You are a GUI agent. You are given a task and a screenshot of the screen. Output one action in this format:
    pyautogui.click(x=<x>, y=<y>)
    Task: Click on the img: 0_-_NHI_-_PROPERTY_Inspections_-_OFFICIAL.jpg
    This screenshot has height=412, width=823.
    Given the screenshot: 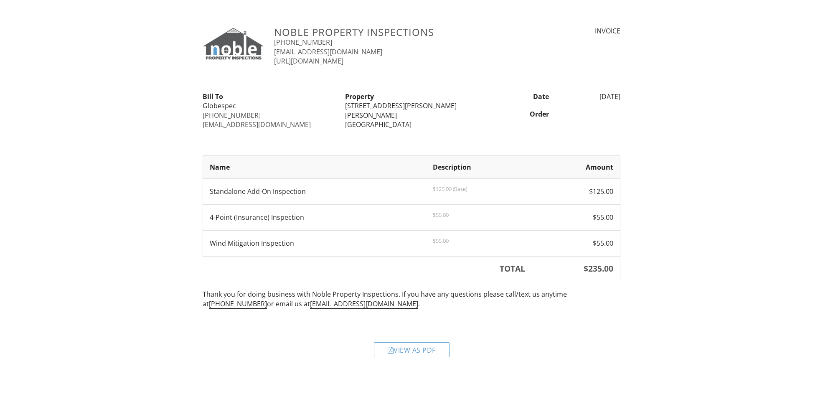 What is the action you would take?
    pyautogui.click(x=233, y=43)
    